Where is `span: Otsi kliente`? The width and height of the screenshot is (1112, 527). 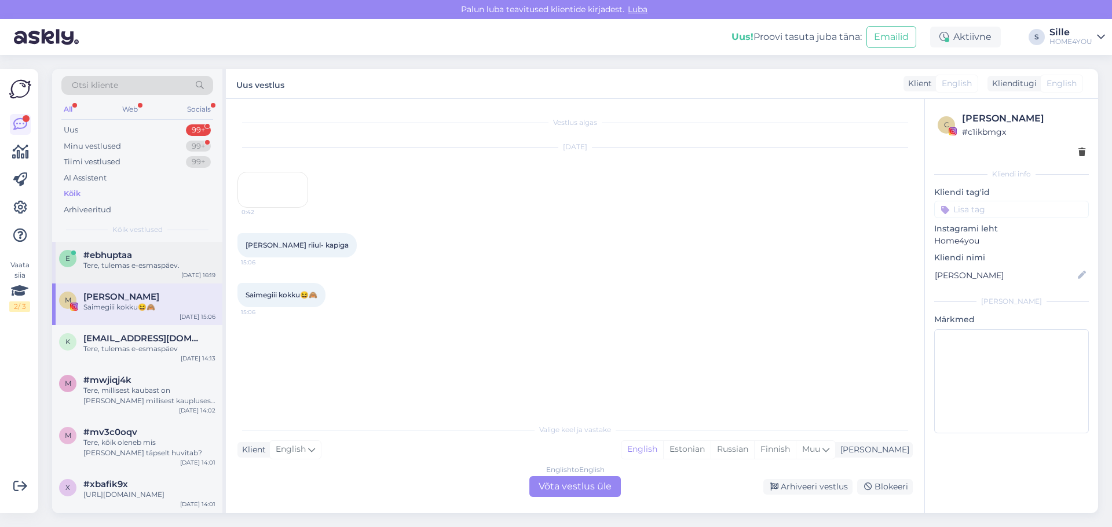
span: Otsi kliente is located at coordinates (95, 85).